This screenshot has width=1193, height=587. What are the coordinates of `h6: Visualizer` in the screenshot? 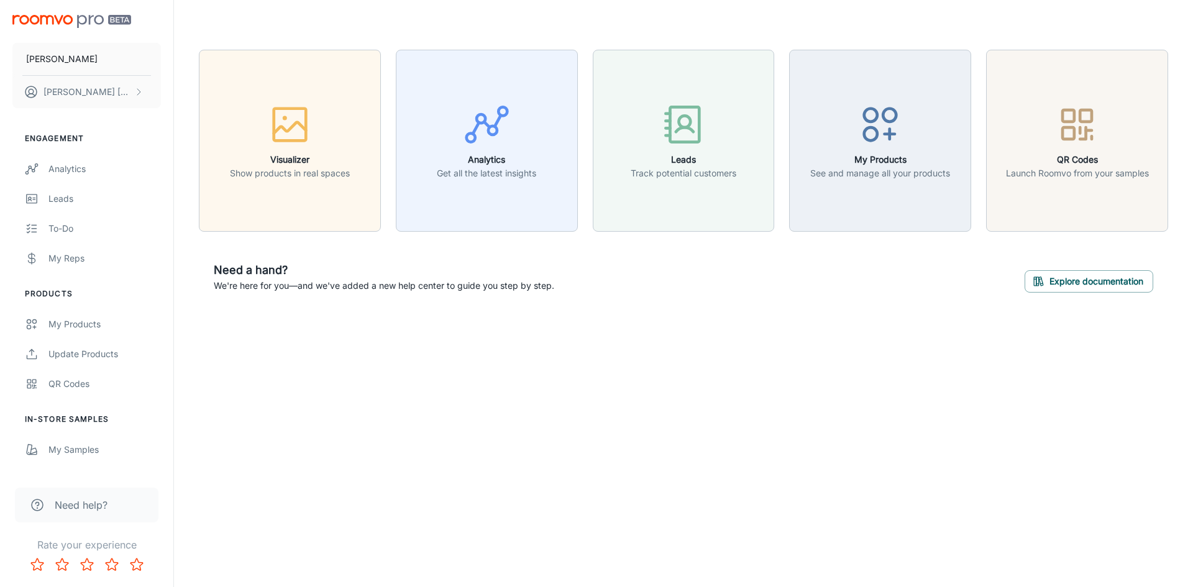 It's located at (289, 160).